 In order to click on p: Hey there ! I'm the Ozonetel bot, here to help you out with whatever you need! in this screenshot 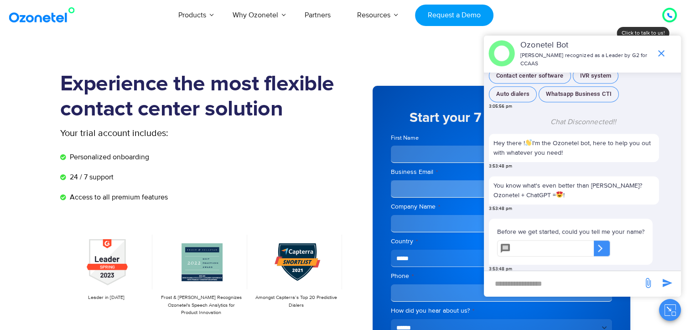, I will do `click(574, 148)`.